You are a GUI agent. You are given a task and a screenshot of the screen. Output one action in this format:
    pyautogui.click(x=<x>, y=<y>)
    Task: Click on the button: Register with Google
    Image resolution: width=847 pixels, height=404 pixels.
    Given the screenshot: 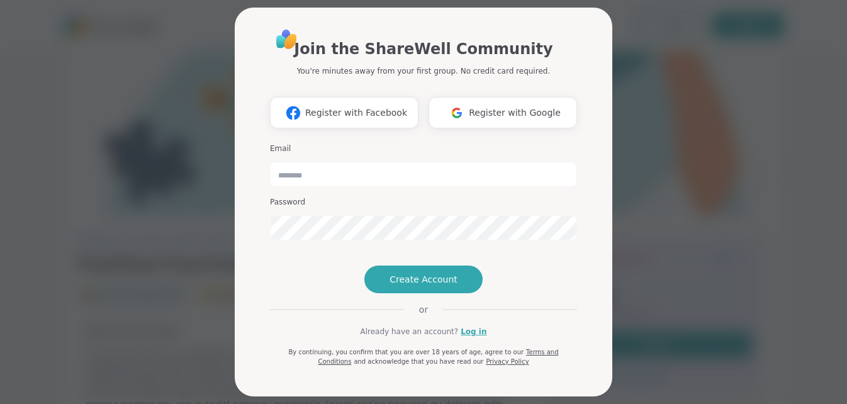 What is the action you would take?
    pyautogui.click(x=503, y=113)
    